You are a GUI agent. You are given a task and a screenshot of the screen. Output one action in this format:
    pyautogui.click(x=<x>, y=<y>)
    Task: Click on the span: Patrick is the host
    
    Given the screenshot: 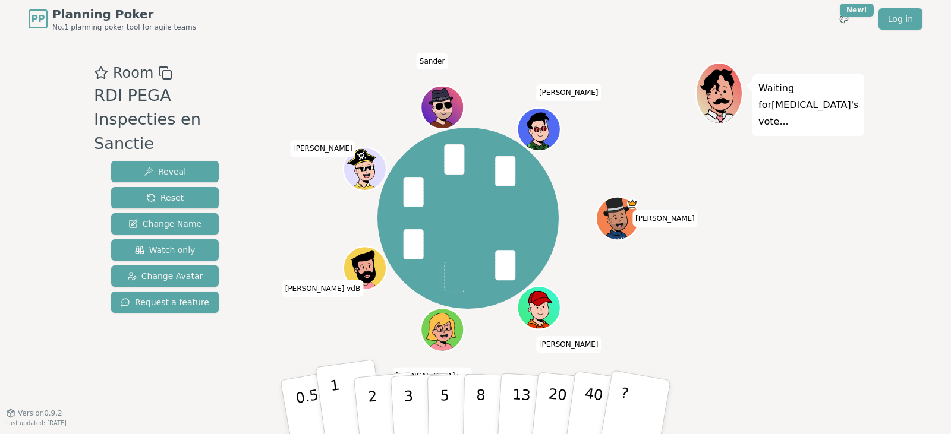 What is the action you would take?
    pyautogui.click(x=632, y=204)
    